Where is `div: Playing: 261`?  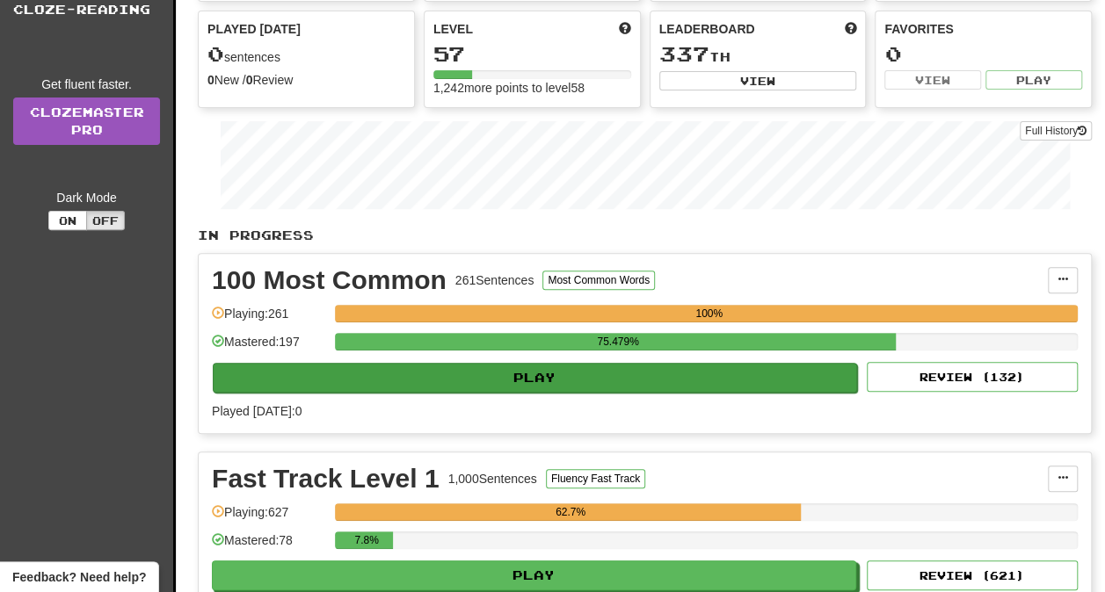 div: Playing: 261 is located at coordinates (269, 319).